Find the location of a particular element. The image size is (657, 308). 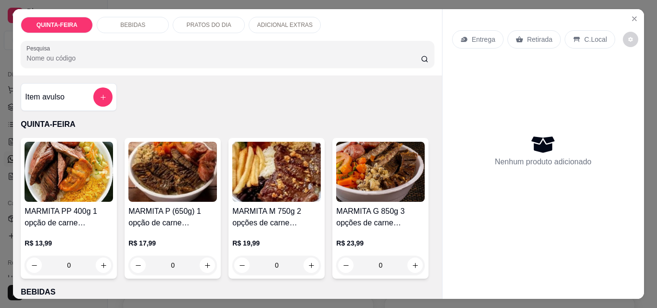

h4: Item avulso is located at coordinates (45, 97).